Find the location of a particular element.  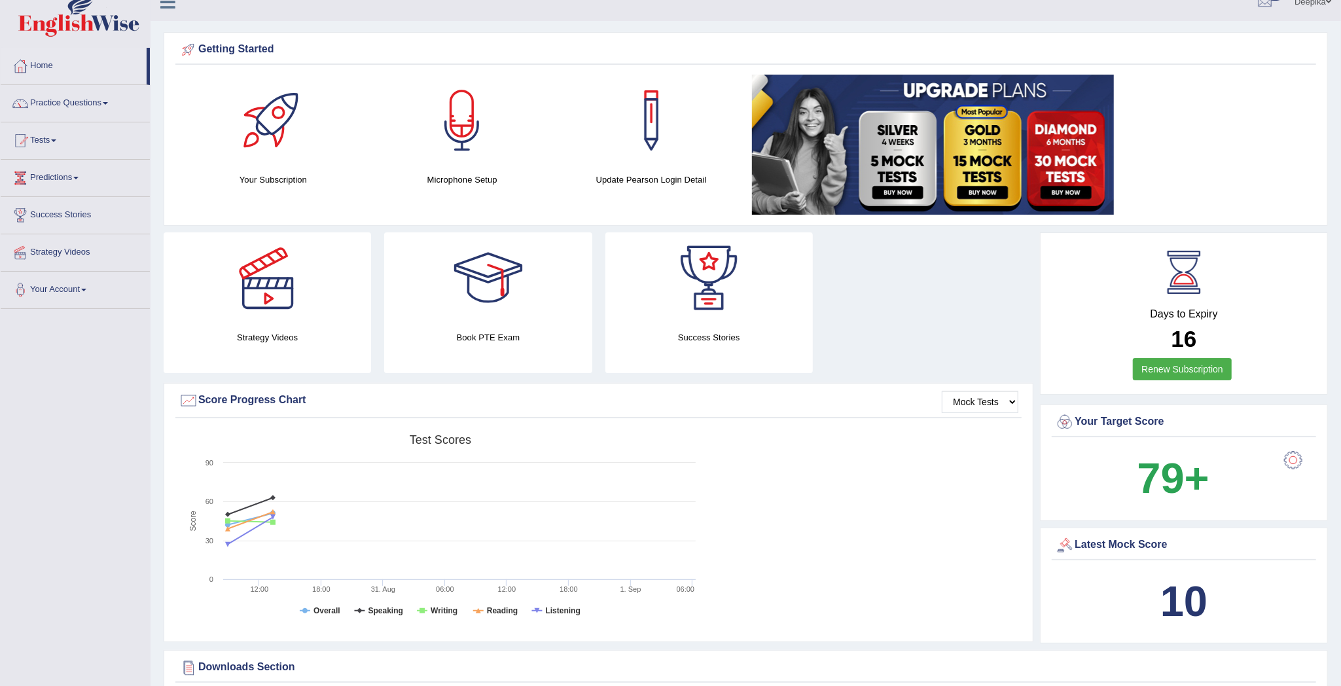

tspan: Speaking is located at coordinates (386, 611).